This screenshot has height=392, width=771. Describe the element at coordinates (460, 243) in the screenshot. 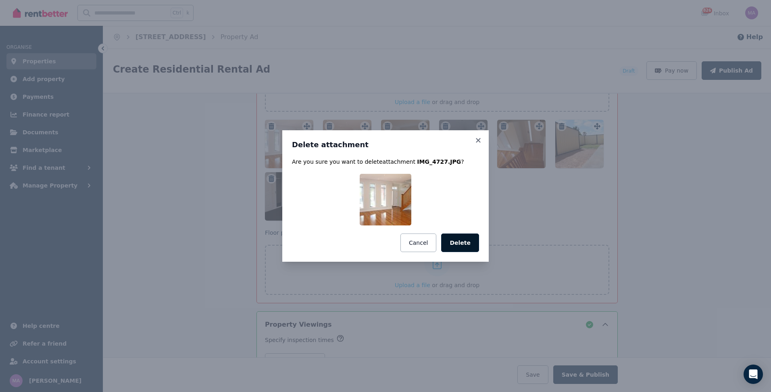

I see `button: Delete` at that location.